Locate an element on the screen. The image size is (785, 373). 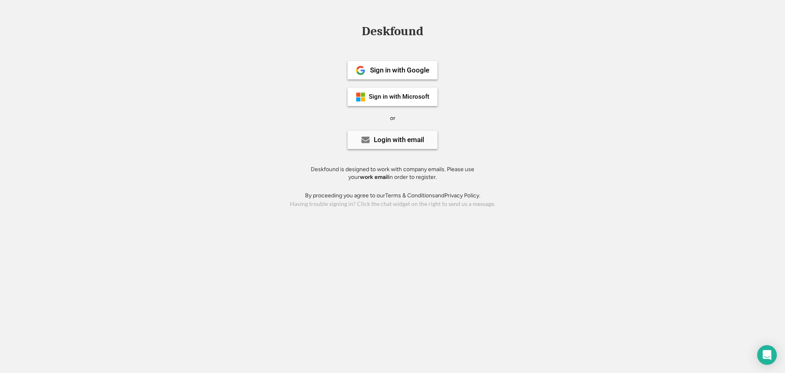
img: 1024px-Google__G__Logo.svg.png is located at coordinates (361, 70).